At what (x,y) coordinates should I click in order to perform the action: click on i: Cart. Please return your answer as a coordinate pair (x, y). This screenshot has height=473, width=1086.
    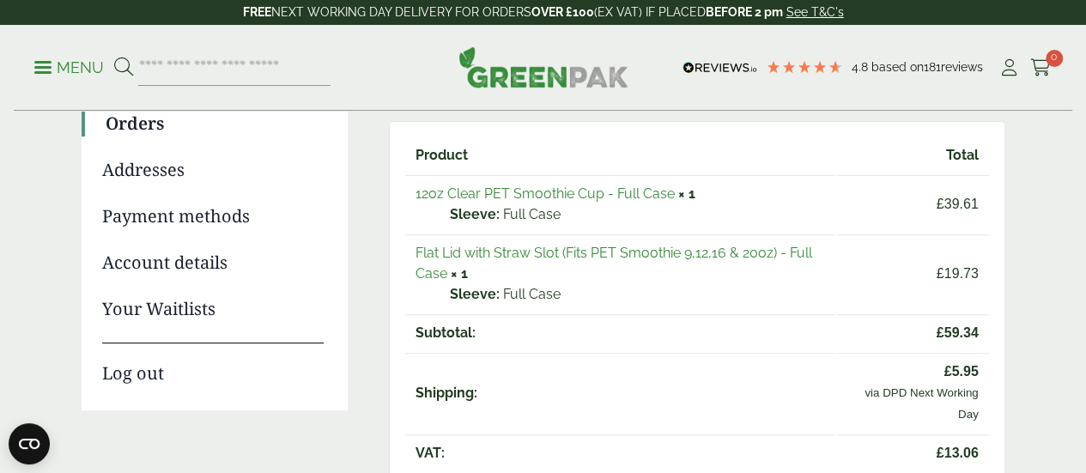
    Looking at the image, I should click on (1041, 68).